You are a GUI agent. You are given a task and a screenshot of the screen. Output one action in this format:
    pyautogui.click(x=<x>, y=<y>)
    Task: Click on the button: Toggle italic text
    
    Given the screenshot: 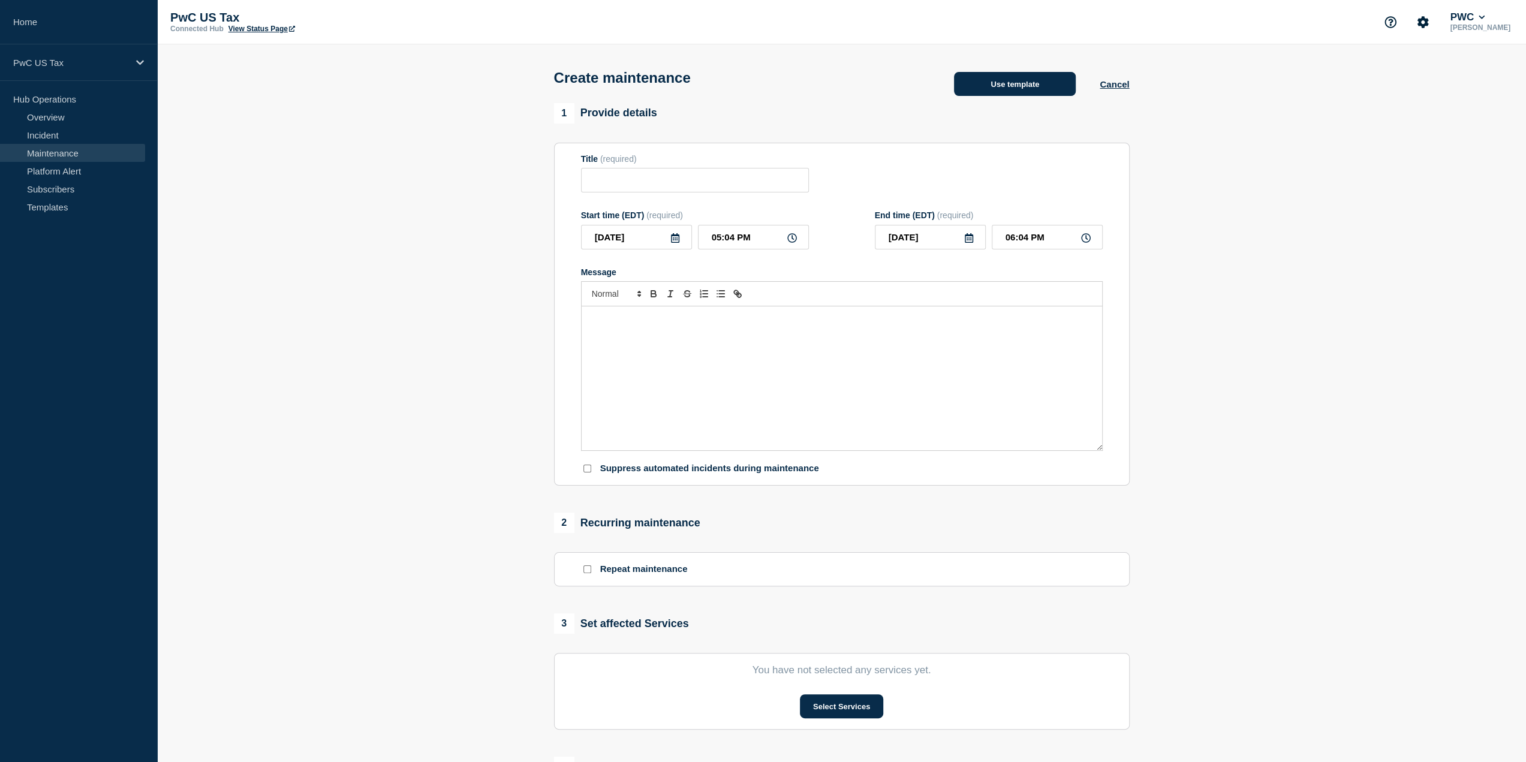 What is the action you would take?
    pyautogui.click(x=671, y=294)
    